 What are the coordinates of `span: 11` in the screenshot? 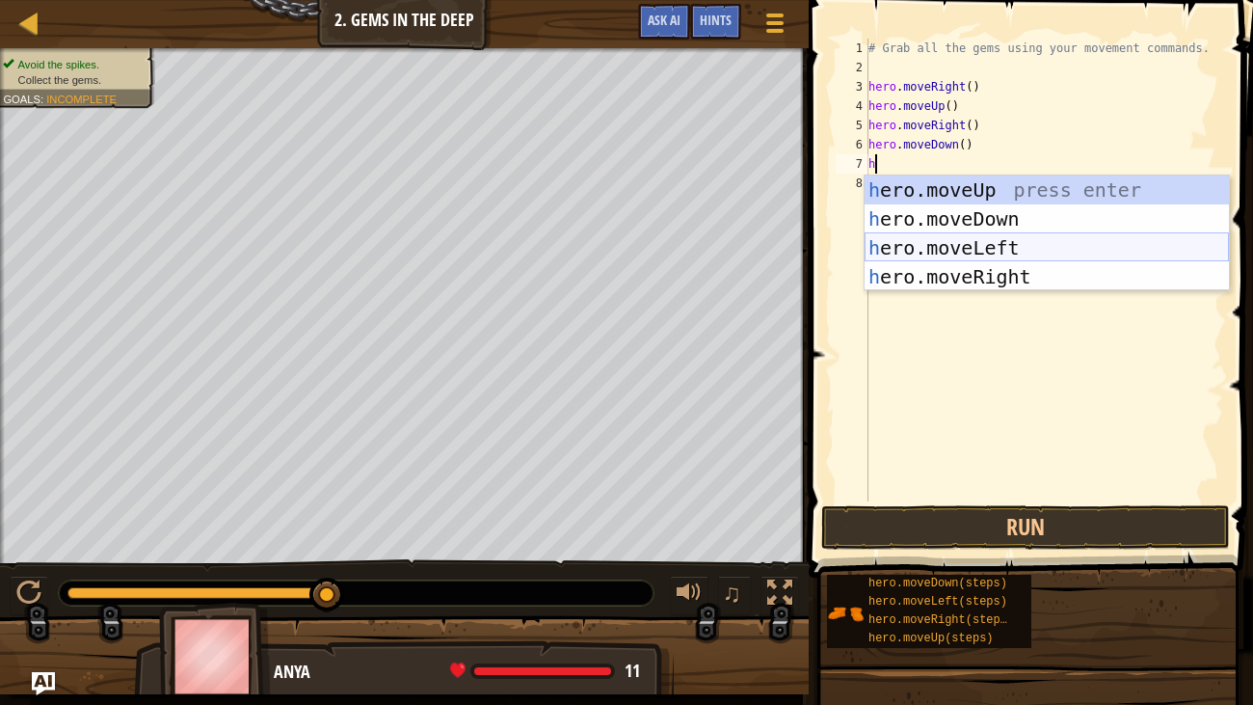 It's located at (632, 670).